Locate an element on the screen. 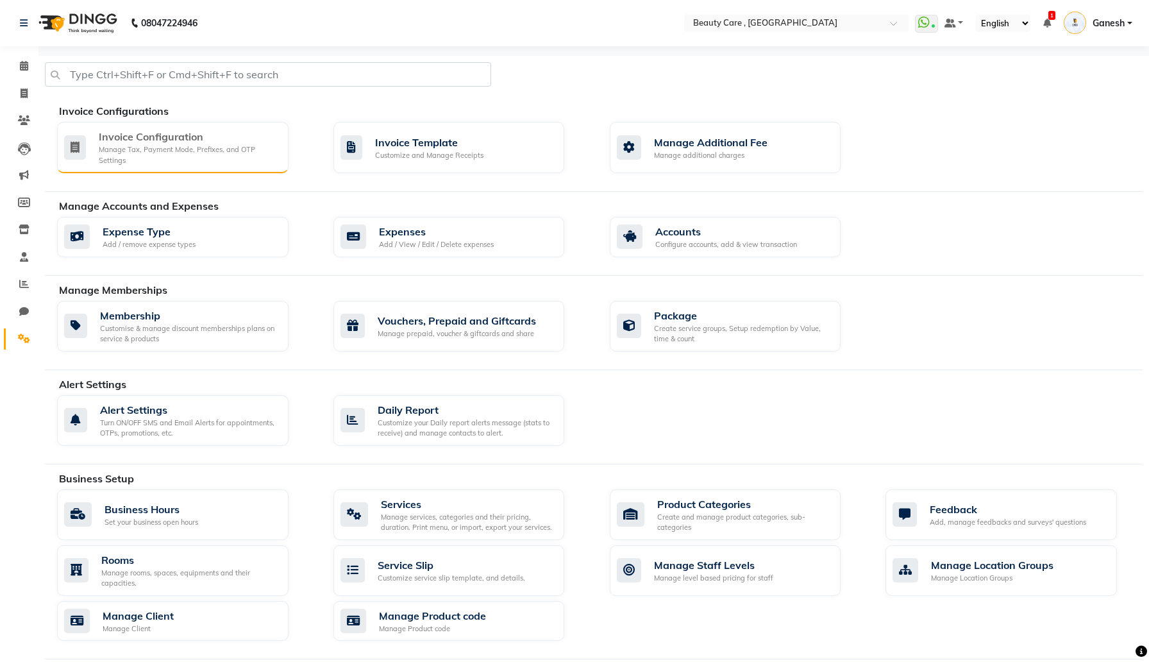  div: Customize your Daily report alerts message (stats to receive) and manage contacts to alert. is located at coordinates (466, 428).